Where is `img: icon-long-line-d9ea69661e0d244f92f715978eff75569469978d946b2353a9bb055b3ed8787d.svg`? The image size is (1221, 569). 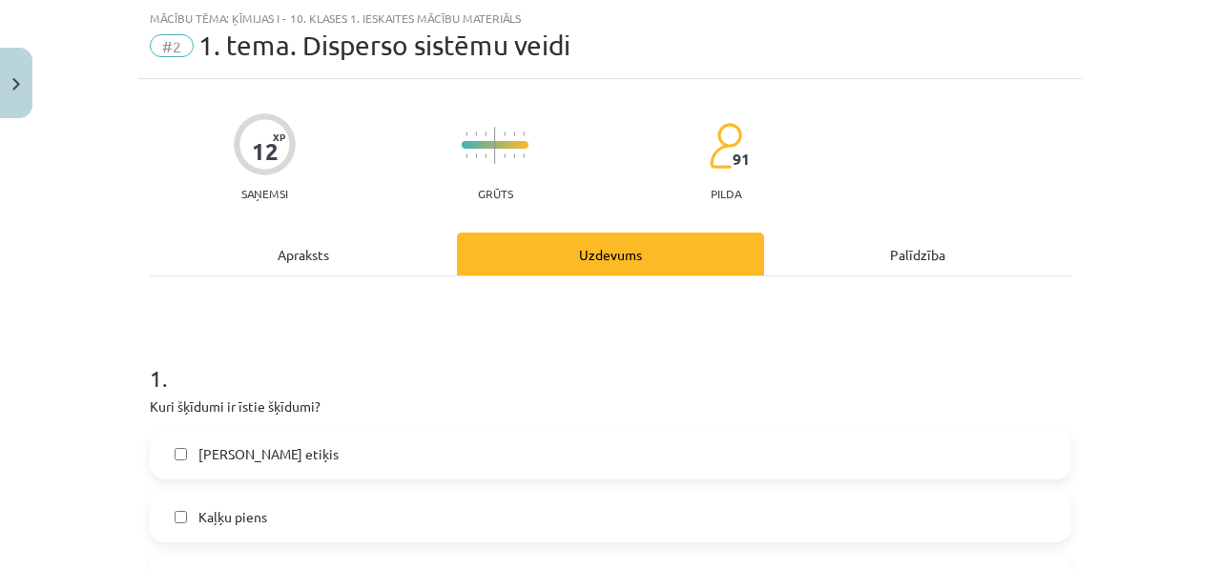
img: icon-long-line-d9ea69661e0d244f92f715978eff75569469978d946b2353a9bb055b3ed8787d.svg is located at coordinates (495, 145).